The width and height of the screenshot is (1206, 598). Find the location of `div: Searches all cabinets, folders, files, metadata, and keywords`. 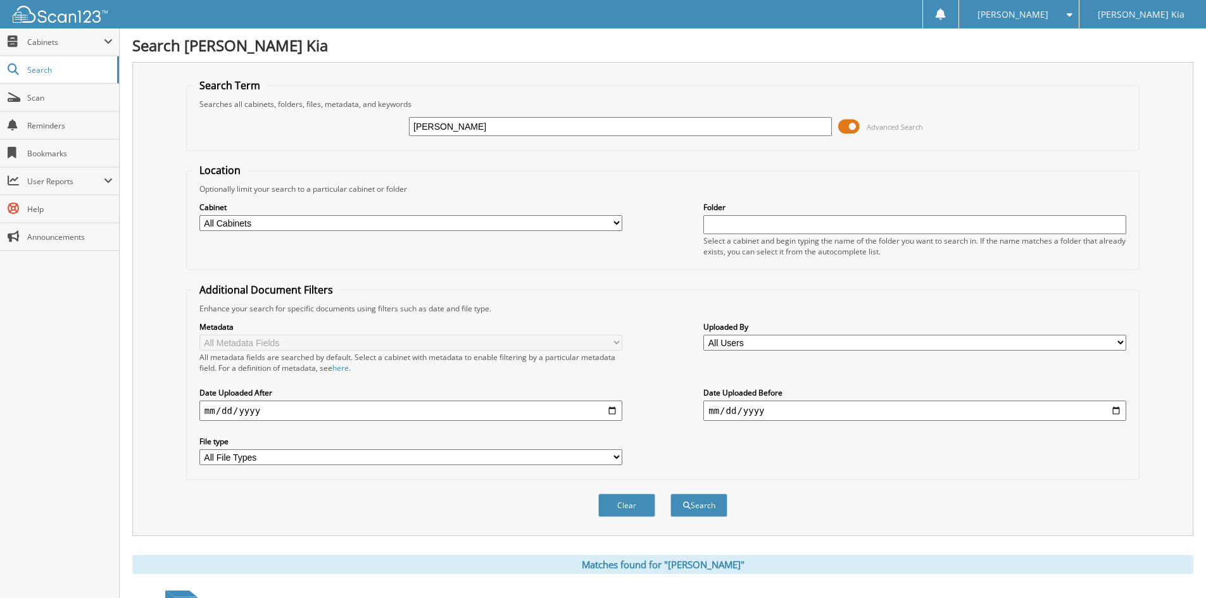

div: Searches all cabinets, folders, files, metadata, and keywords is located at coordinates (663, 104).